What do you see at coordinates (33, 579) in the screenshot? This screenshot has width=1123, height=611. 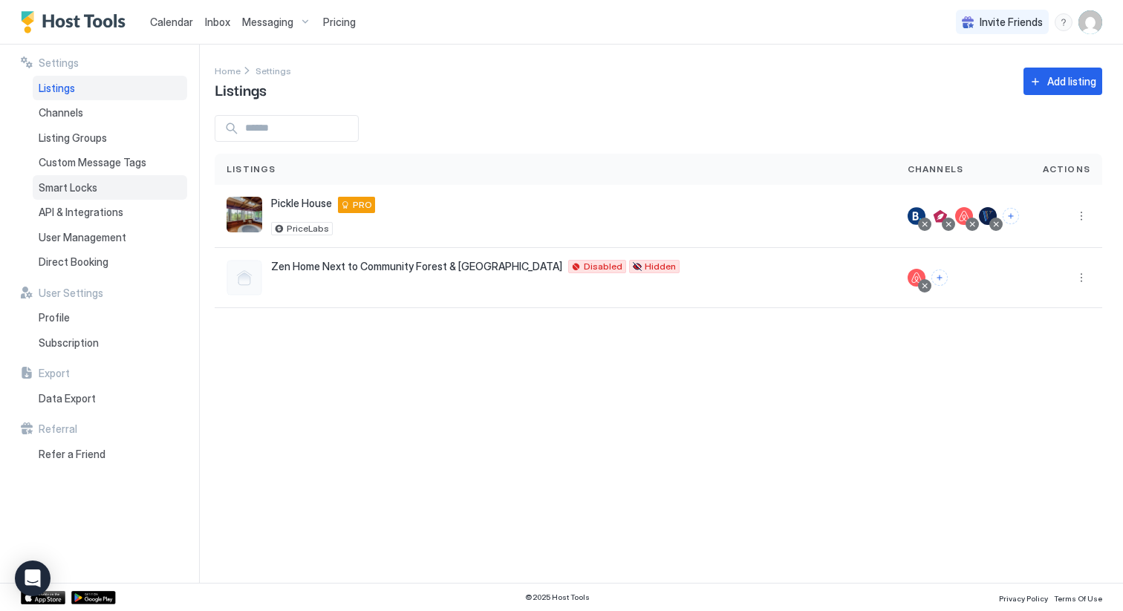 I see `div: Open Intercom Messenger` at bounding box center [33, 579].